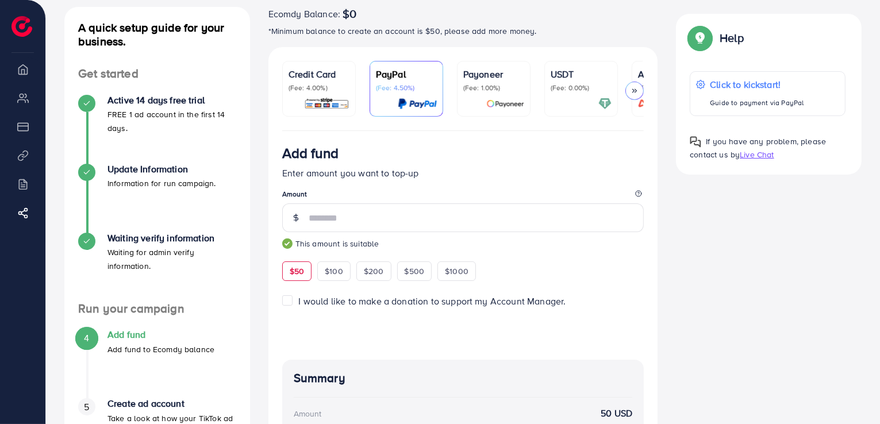 The image size is (880, 424). I want to click on h4: Summary, so click(463, 378).